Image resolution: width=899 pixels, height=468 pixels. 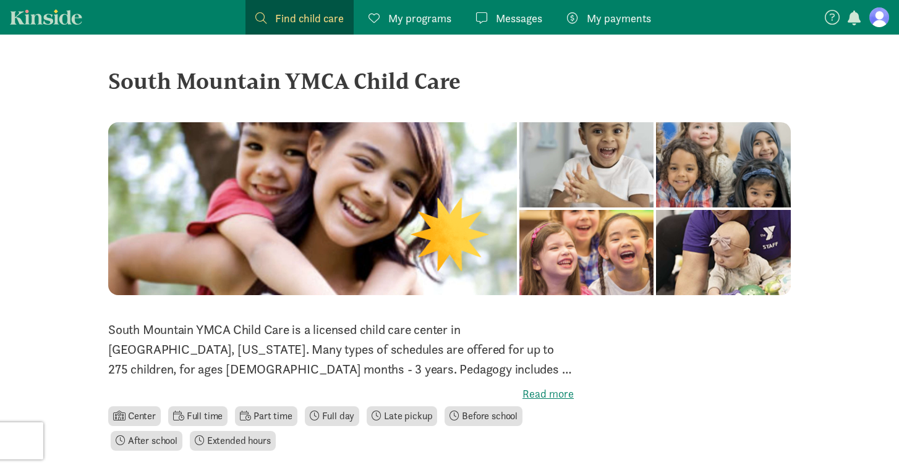 I want to click on li: After school, so click(x=146, y=441).